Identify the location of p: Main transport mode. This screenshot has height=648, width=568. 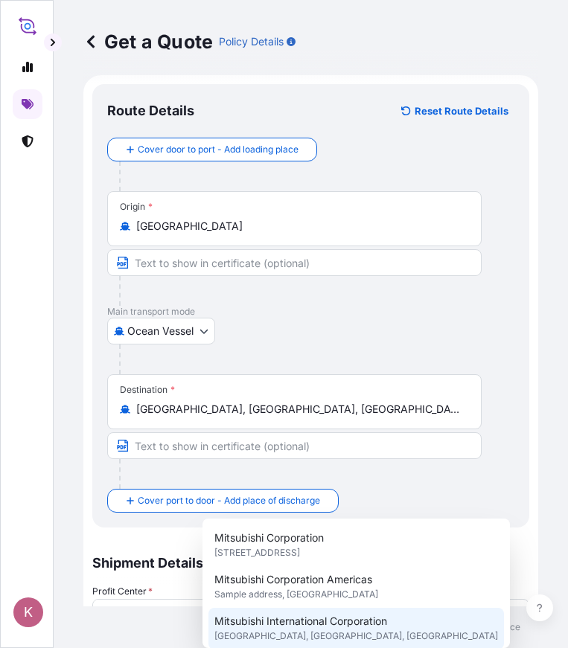
(310, 312).